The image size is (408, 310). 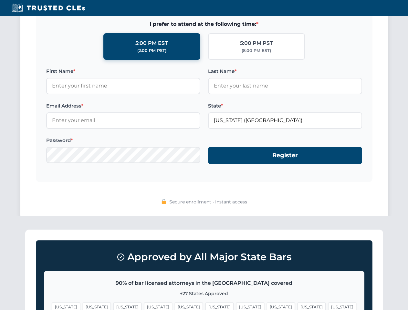 What do you see at coordinates (285, 71) in the screenshot?
I see `label: Last Name` at bounding box center [285, 71].